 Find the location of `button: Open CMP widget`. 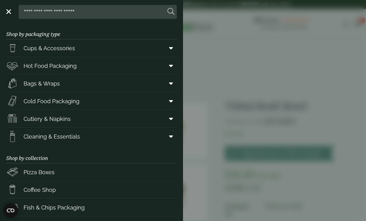

button: Open CMP widget is located at coordinates (11, 210).